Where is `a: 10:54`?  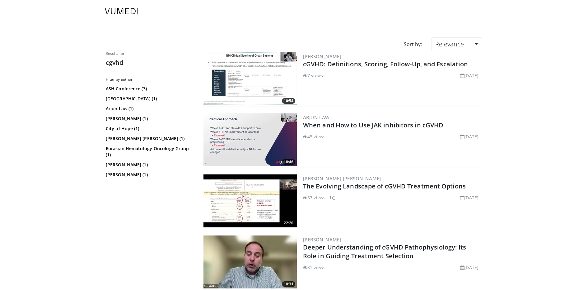 a: 10:54 is located at coordinates (250, 79).